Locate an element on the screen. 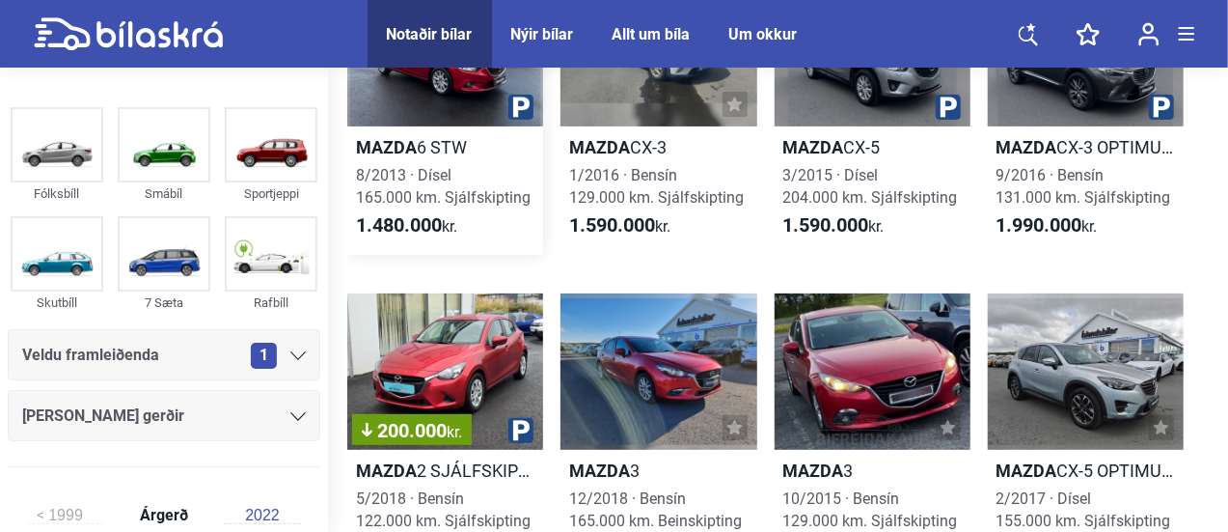 The width and height of the screenshot is (1228, 532). img: user-login.svg is located at coordinates (1149, 34).